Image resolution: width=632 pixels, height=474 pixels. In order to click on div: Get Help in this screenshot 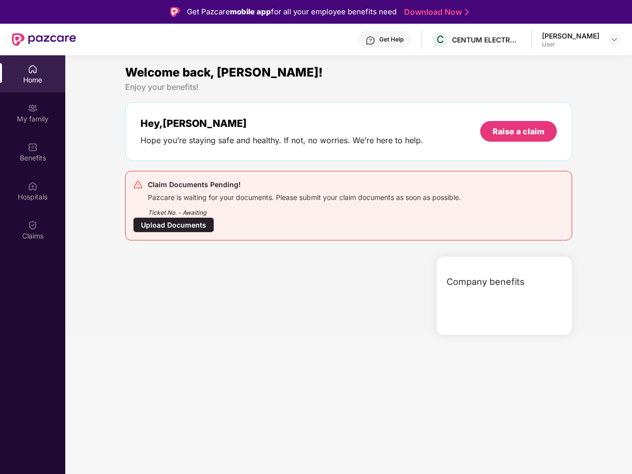, I will do `click(391, 40)`.